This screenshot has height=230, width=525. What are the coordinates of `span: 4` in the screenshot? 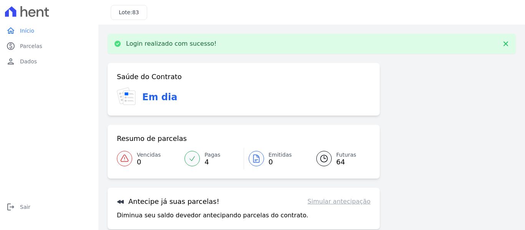 It's located at (212, 162).